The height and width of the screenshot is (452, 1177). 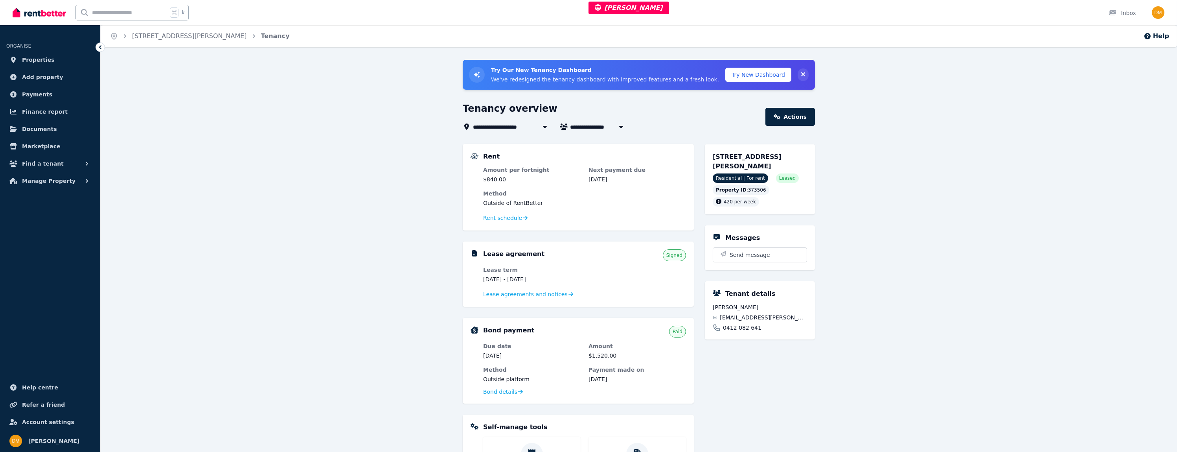 What do you see at coordinates (803, 75) in the screenshot?
I see `button: Collapse banner` at bounding box center [803, 75].